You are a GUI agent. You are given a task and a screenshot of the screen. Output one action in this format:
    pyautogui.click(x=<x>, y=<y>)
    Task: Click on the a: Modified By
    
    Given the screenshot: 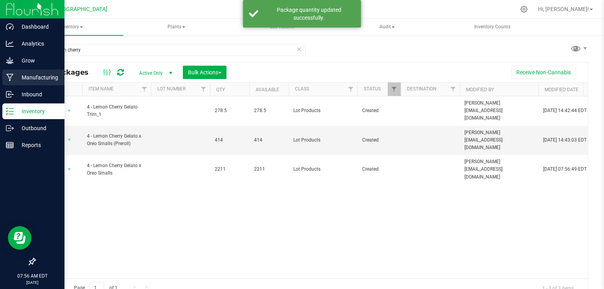 What is the action you would take?
    pyautogui.click(x=480, y=90)
    